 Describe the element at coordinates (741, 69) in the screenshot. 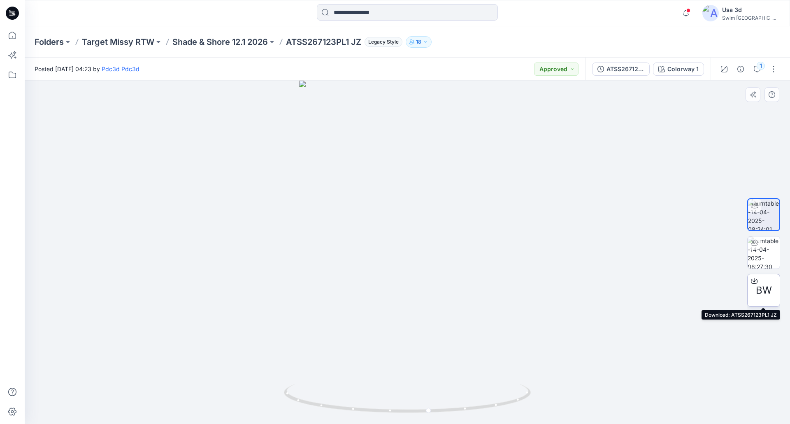

I see `button: Details` at that location.